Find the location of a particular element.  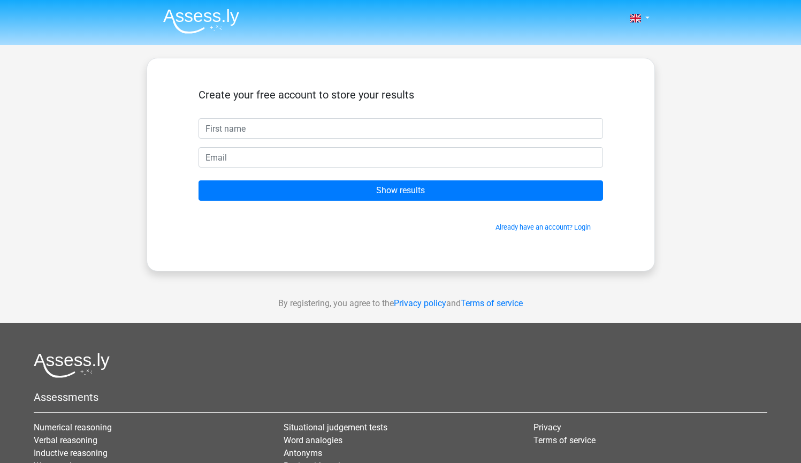

a: Numerical reasoning is located at coordinates (73, 427).